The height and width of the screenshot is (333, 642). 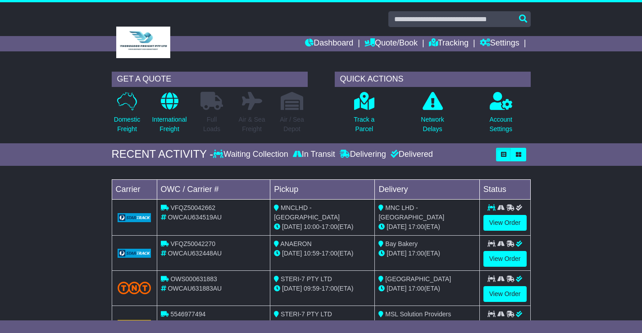 What do you see at coordinates (410, 155) in the screenshot?
I see `div: Delivered` at bounding box center [410, 155].